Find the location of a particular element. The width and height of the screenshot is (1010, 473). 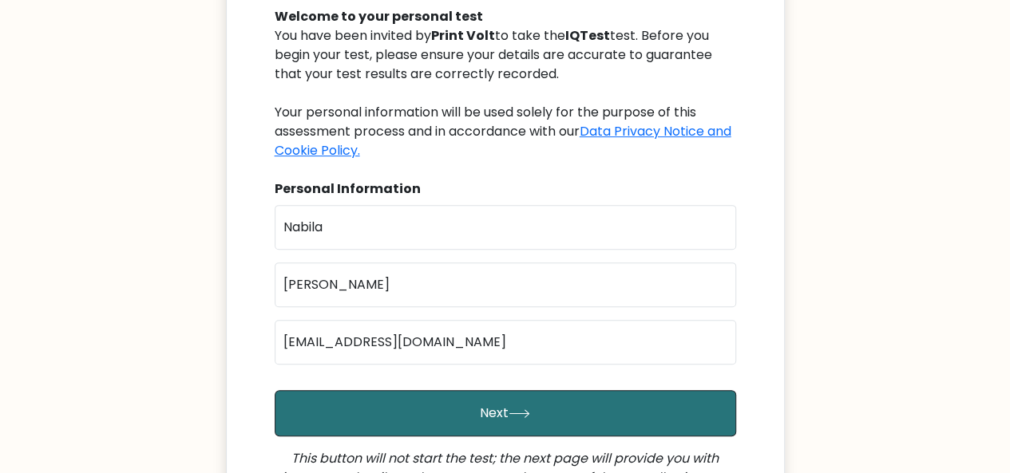

input: Last name is located at coordinates (505, 285).